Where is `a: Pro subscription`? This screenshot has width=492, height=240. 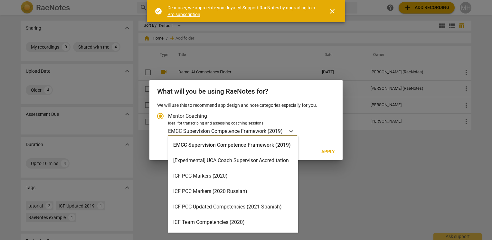
a: Pro subscription is located at coordinates (184, 14).